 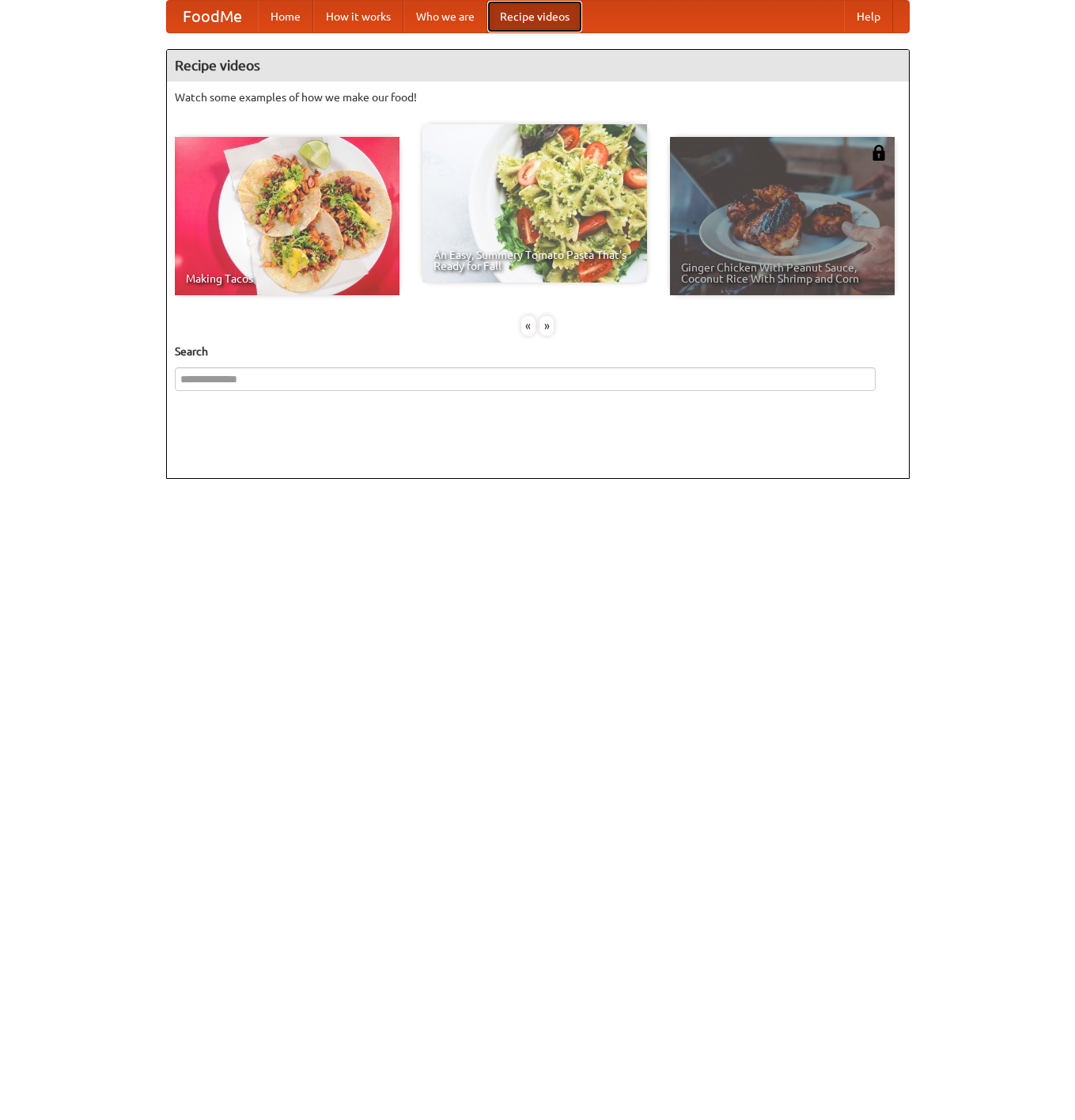 I want to click on a: FoodMe, so click(x=212, y=17).